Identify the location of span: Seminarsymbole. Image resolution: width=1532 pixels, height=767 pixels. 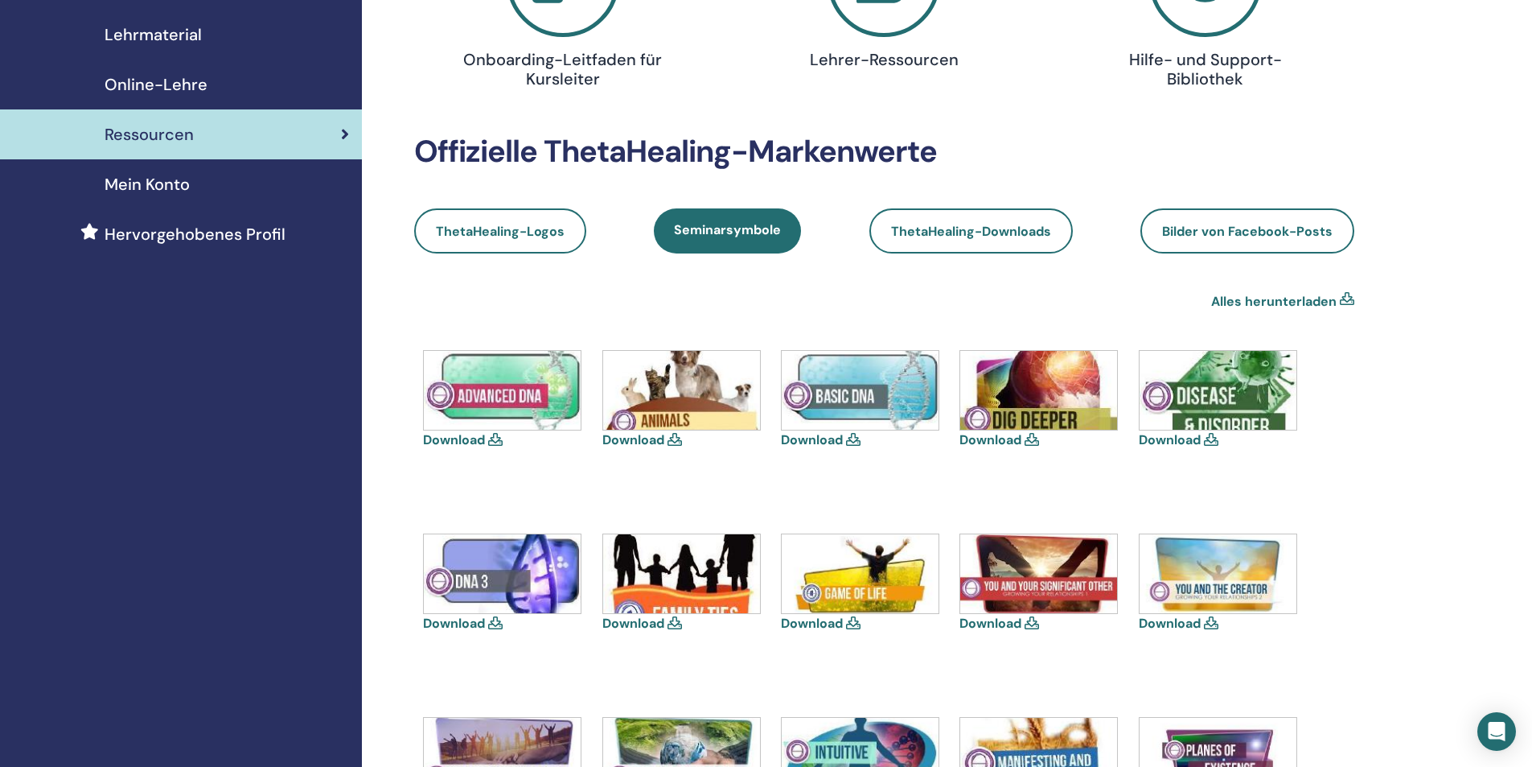
(727, 229).